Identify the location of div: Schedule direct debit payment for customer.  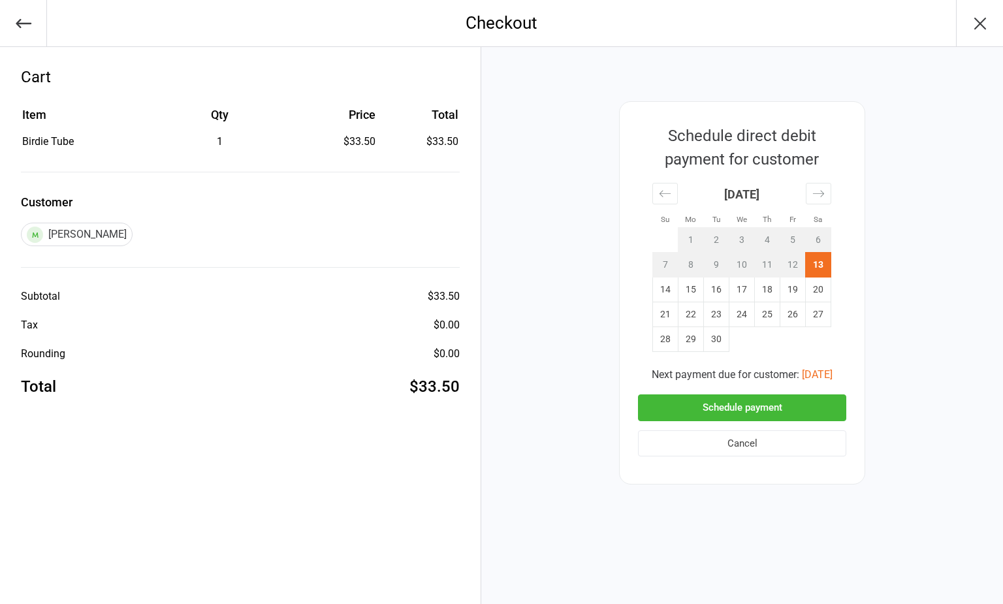
(742, 148).